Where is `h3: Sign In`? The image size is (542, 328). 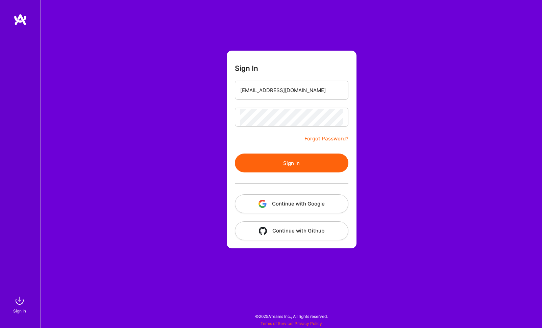
h3: Sign In is located at coordinates (246, 68).